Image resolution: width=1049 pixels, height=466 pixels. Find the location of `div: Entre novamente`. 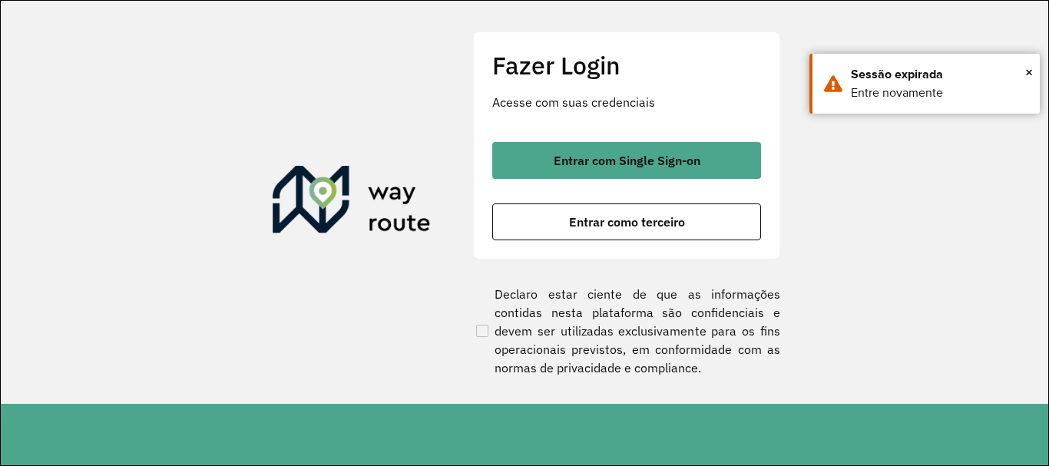

div: Entre novamente is located at coordinates (939, 93).